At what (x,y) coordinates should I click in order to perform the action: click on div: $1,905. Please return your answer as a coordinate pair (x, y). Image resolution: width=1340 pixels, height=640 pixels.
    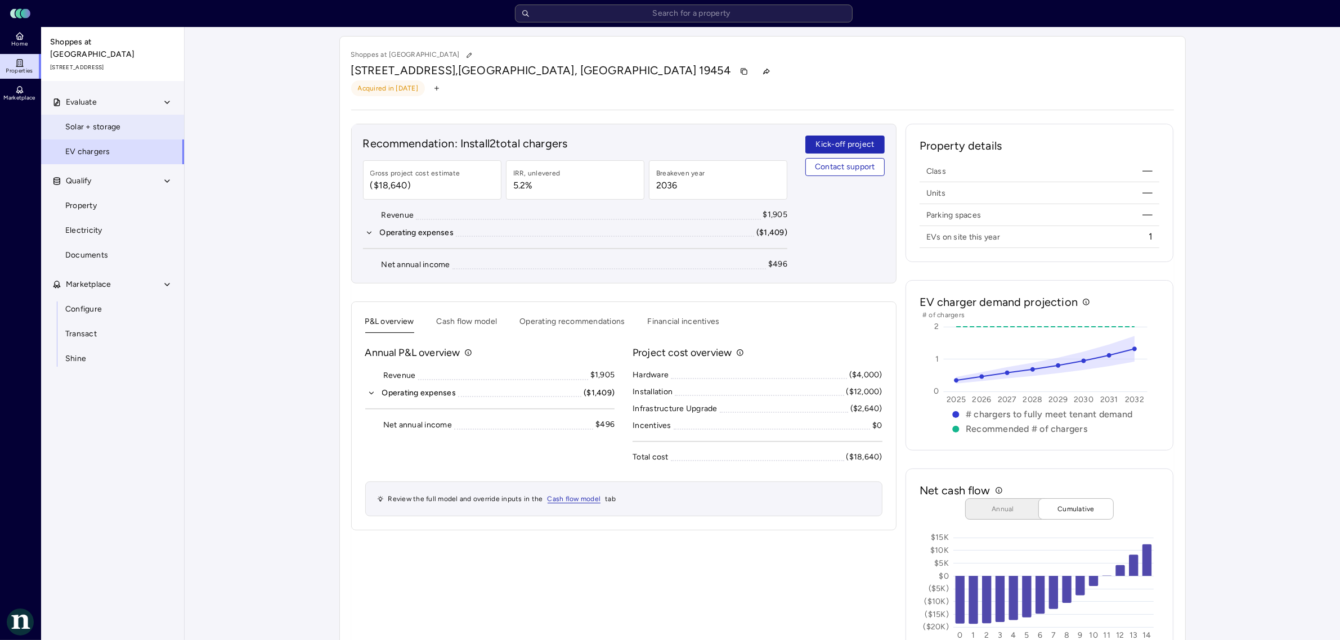
    Looking at the image, I should click on (603, 375).